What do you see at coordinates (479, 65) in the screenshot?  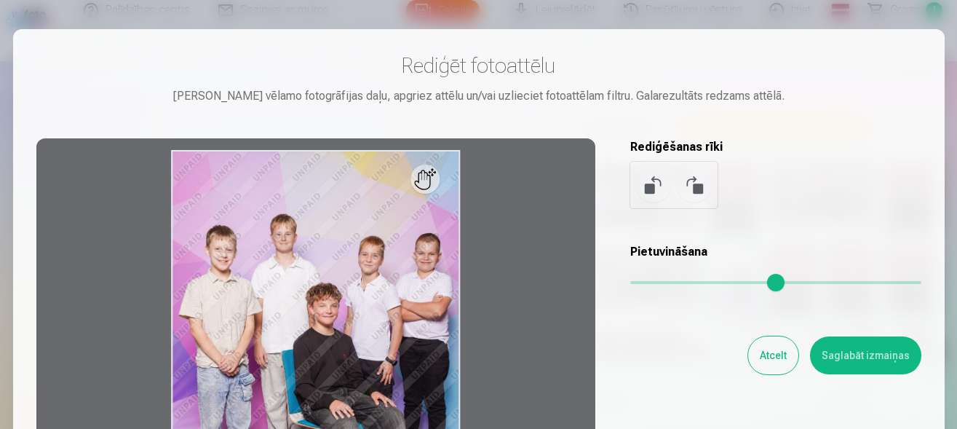 I see `h3: Rediģēt fotoattēlu` at bounding box center [479, 65].